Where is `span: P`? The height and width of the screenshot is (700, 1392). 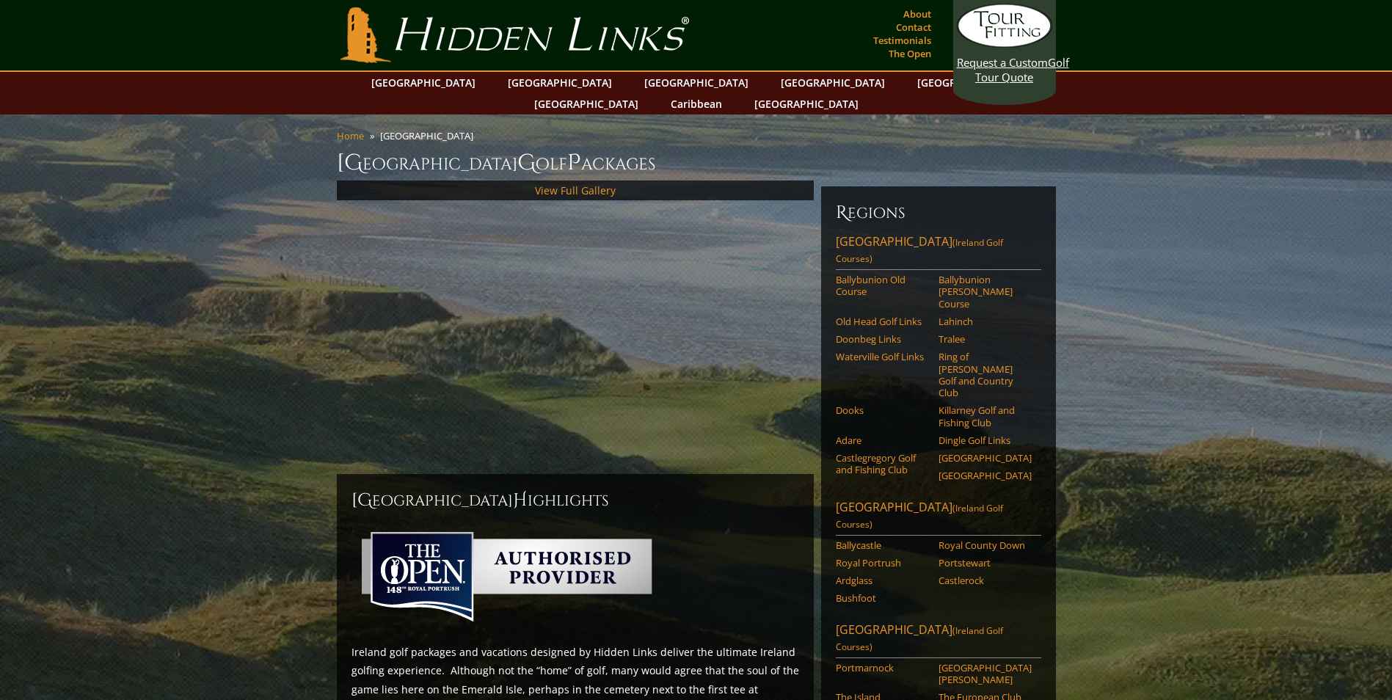
span: P is located at coordinates (574, 163).